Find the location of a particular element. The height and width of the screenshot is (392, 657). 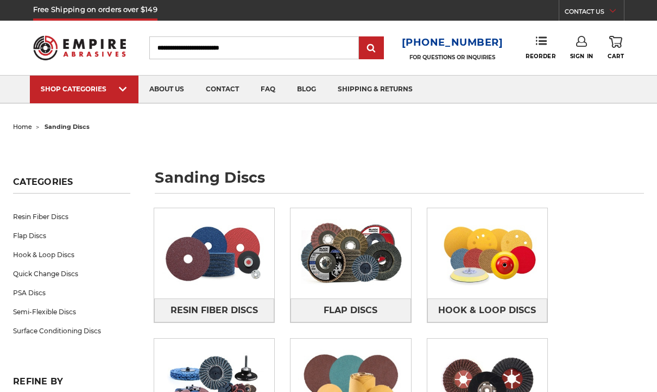

img: Hook & Loop Discs is located at coordinates (488, 253).